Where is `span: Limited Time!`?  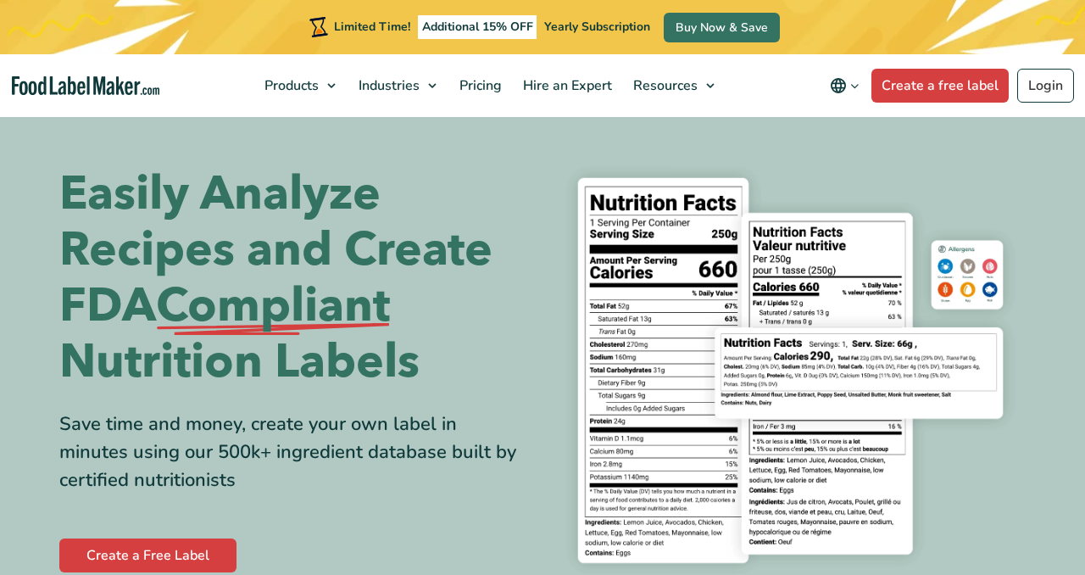 span: Limited Time! is located at coordinates (372, 26).